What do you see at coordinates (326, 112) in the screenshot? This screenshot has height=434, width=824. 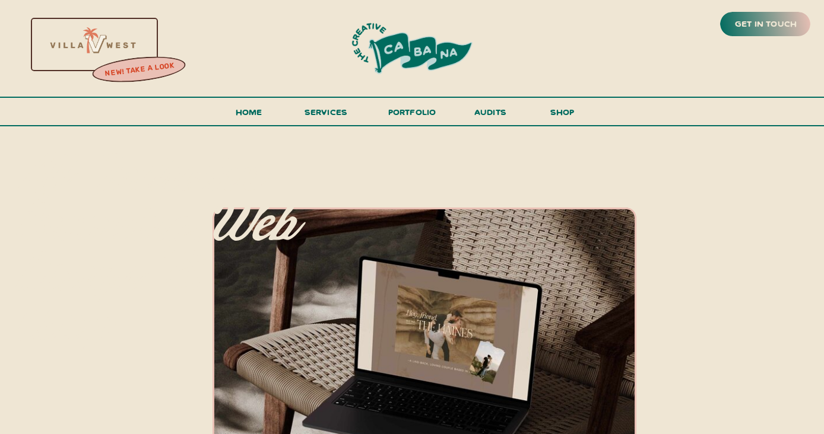 I see `span: services` at bounding box center [326, 112].